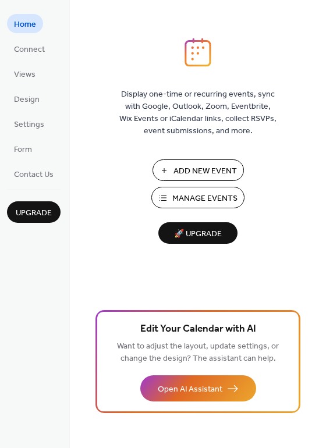  I want to click on span: 🚀 Upgrade, so click(198, 234).